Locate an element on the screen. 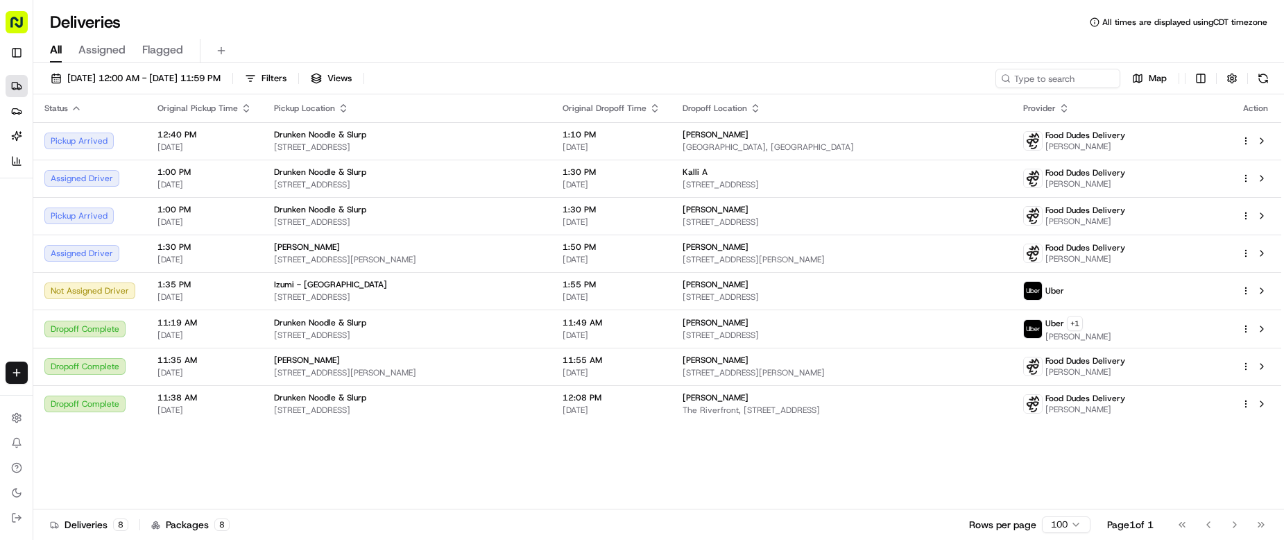 Image resolution: width=1284 pixels, height=540 pixels. span: Flagged is located at coordinates (162, 50).